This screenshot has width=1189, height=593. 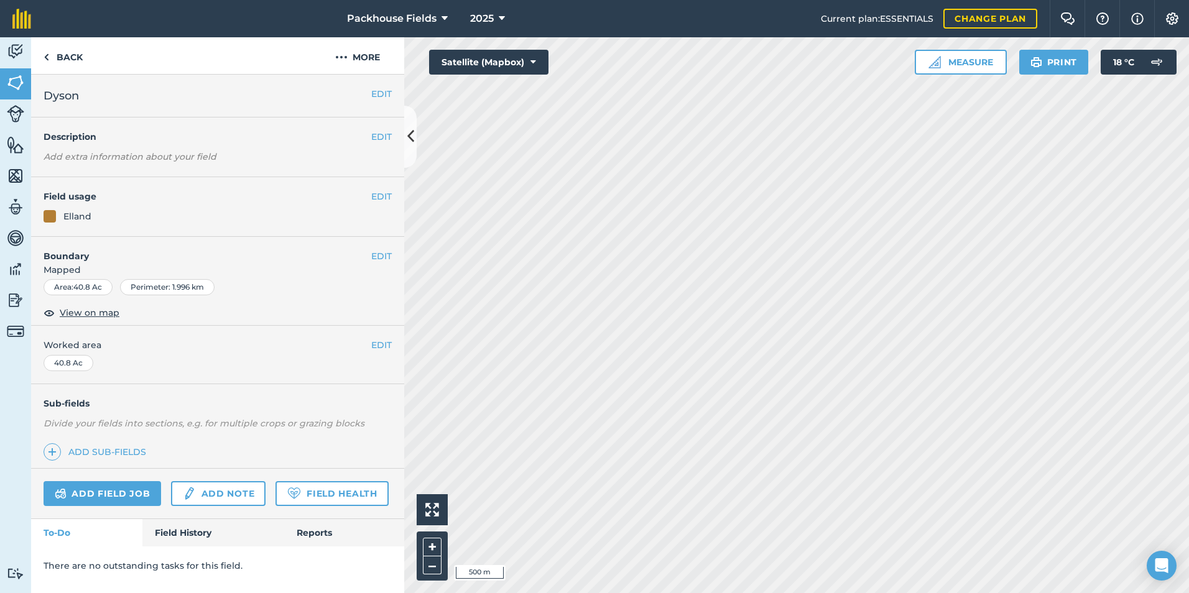 I want to click on span: Dyson, so click(x=61, y=96).